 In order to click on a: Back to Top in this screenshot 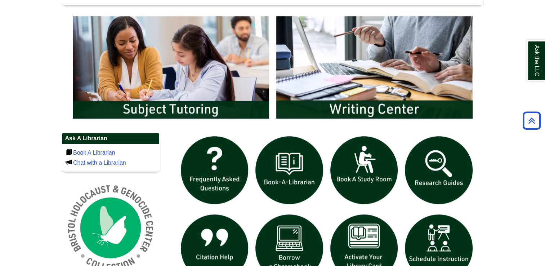, I will do `click(532, 120)`.